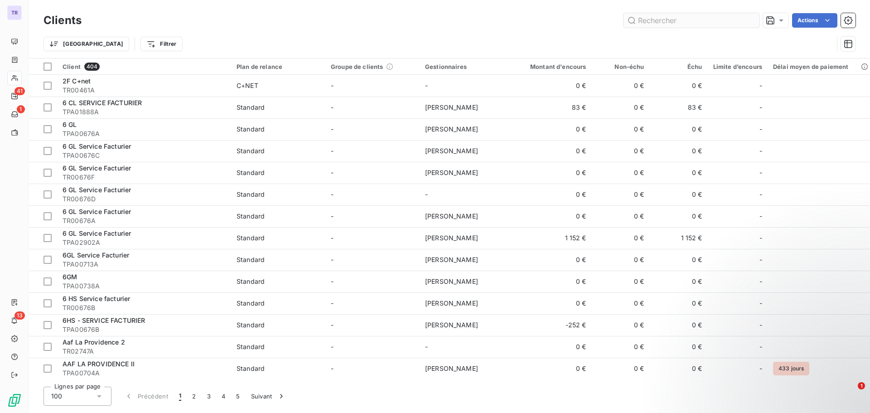 This screenshot has height=413, width=870. Describe the element at coordinates (70, 124) in the screenshot. I see `span: 6 GL` at that location.